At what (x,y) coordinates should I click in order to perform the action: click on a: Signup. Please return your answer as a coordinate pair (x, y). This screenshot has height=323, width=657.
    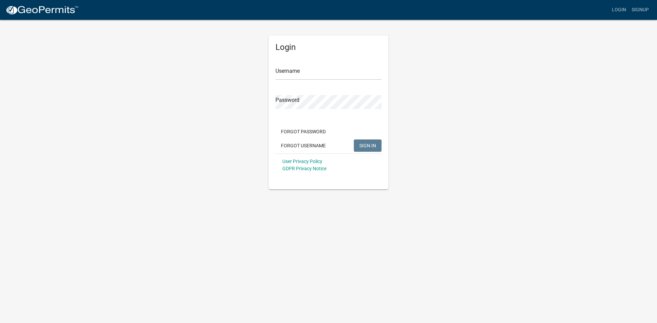
    Looking at the image, I should click on (640, 10).